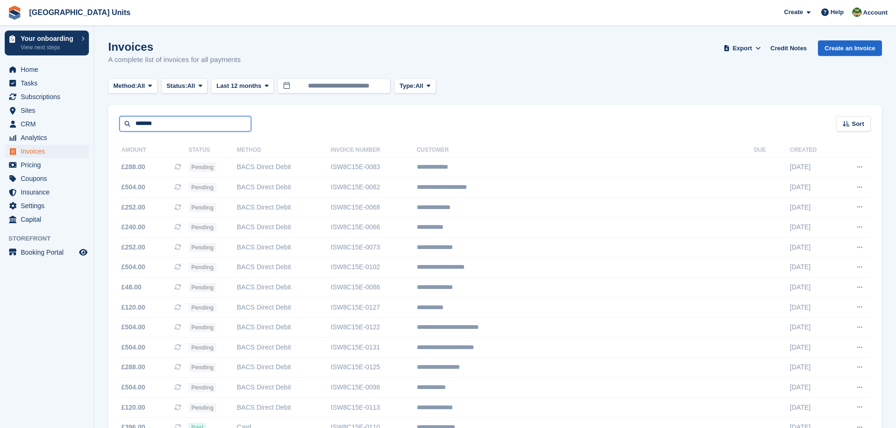 This screenshot has width=896, height=428. I want to click on span: Sites, so click(49, 110).